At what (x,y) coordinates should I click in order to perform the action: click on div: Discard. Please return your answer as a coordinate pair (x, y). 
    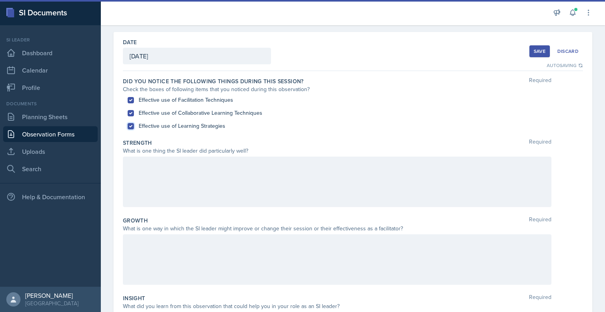
    Looking at the image, I should click on (568, 51).